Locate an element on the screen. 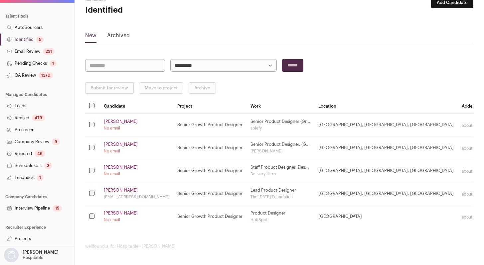 The width and height of the screenshot is (484, 265). div: 46 is located at coordinates (40, 154).